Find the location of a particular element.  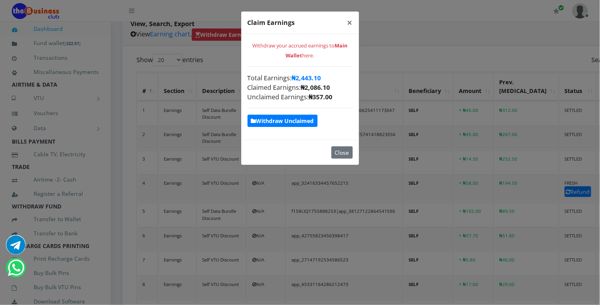

span: ₦2,443.10 is located at coordinates (306, 78).